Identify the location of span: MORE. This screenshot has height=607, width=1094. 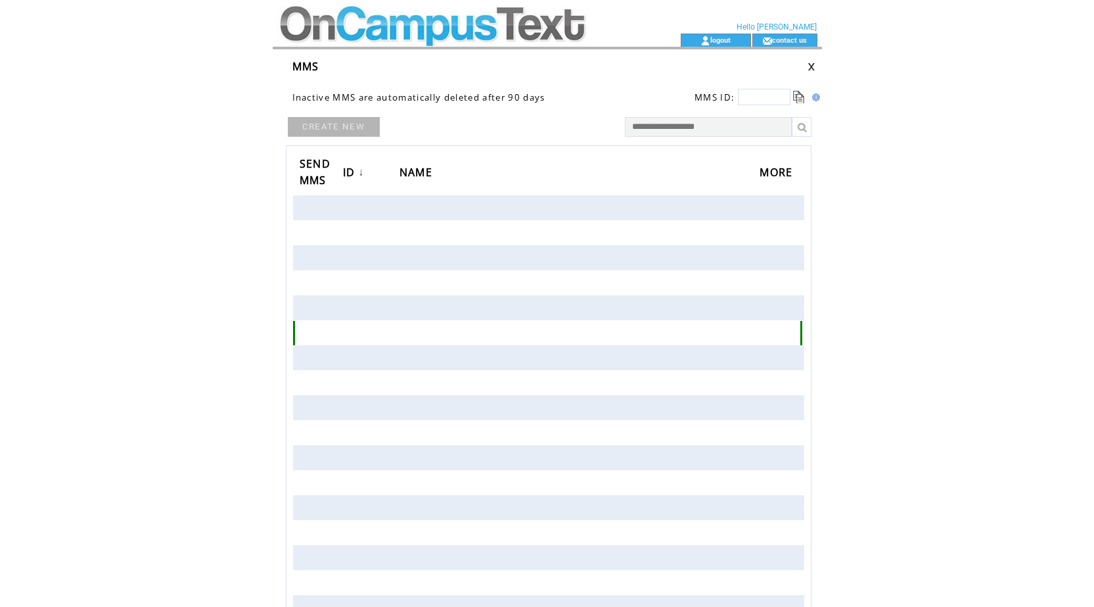
(778, 174).